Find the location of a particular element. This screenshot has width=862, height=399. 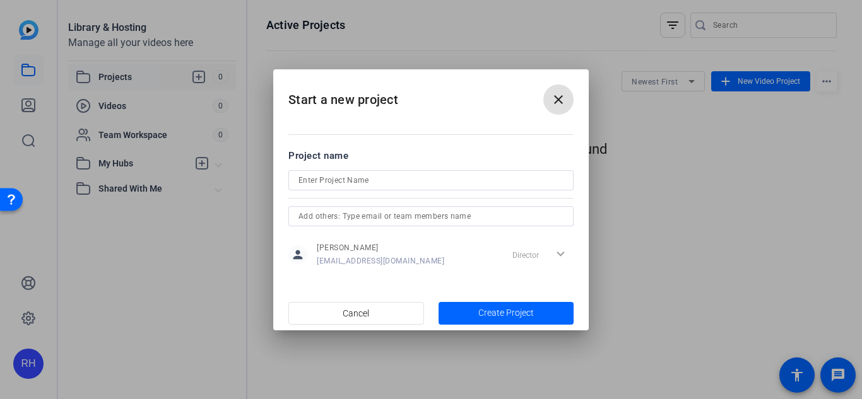

input: Enter Project Name is located at coordinates (431, 180).